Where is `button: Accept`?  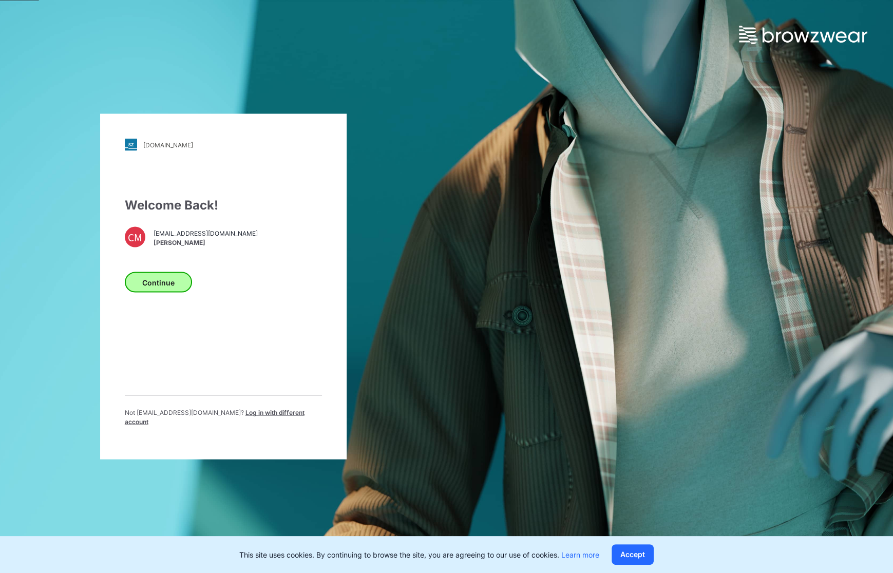
button: Accept is located at coordinates (633, 555).